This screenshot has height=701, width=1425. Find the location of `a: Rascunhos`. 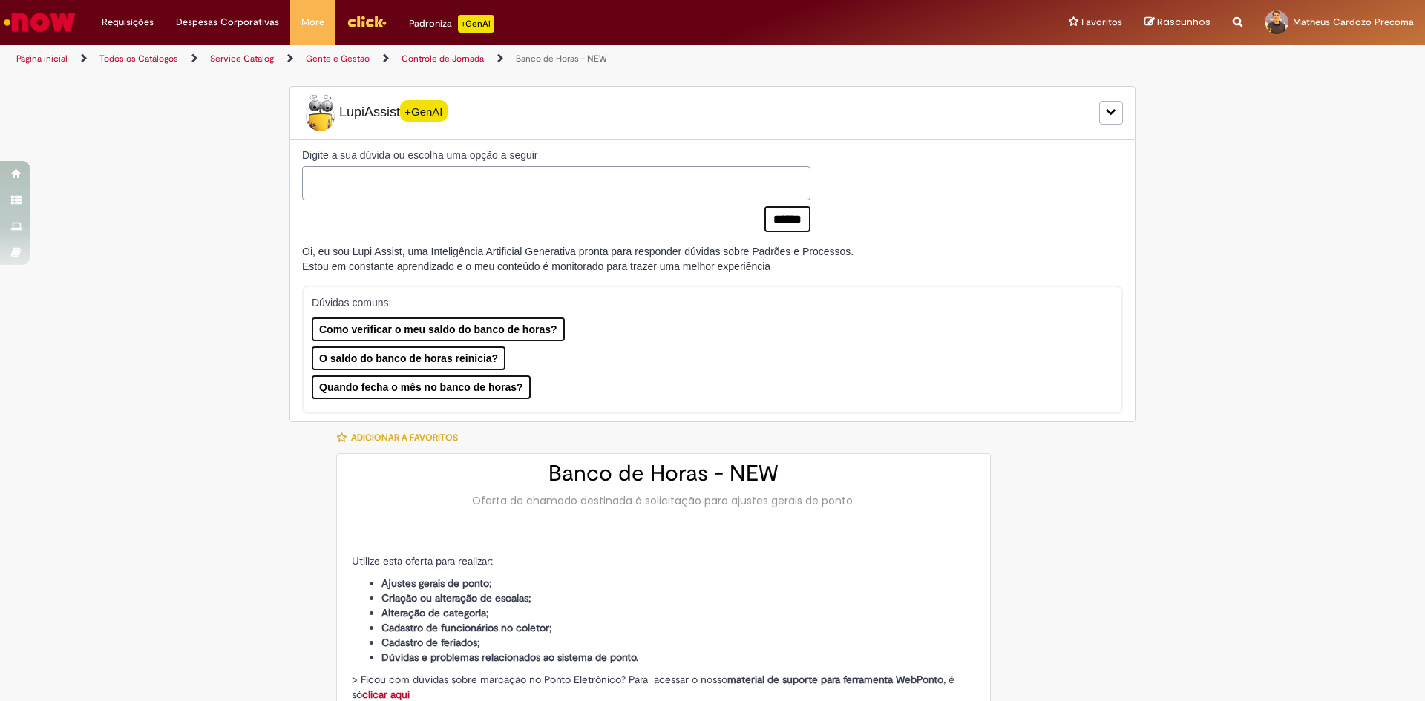

a: Rascunhos is located at coordinates (1177, 22).